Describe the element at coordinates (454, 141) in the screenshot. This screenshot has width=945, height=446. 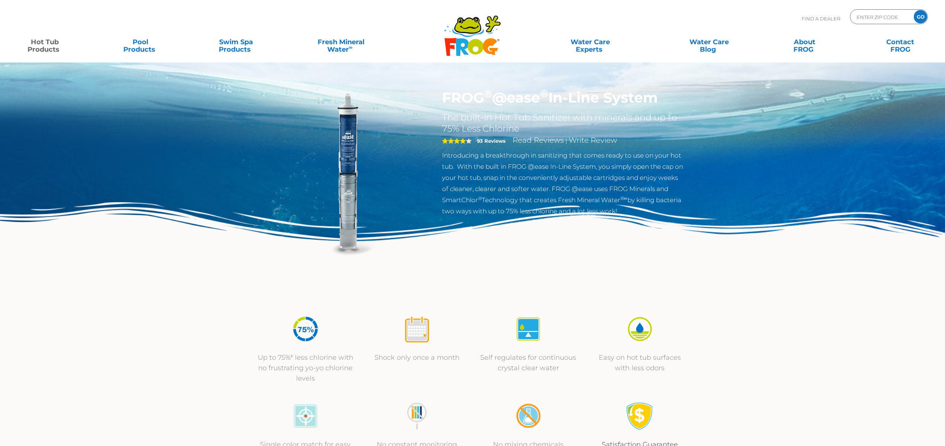
I see `span: 4` at that location.